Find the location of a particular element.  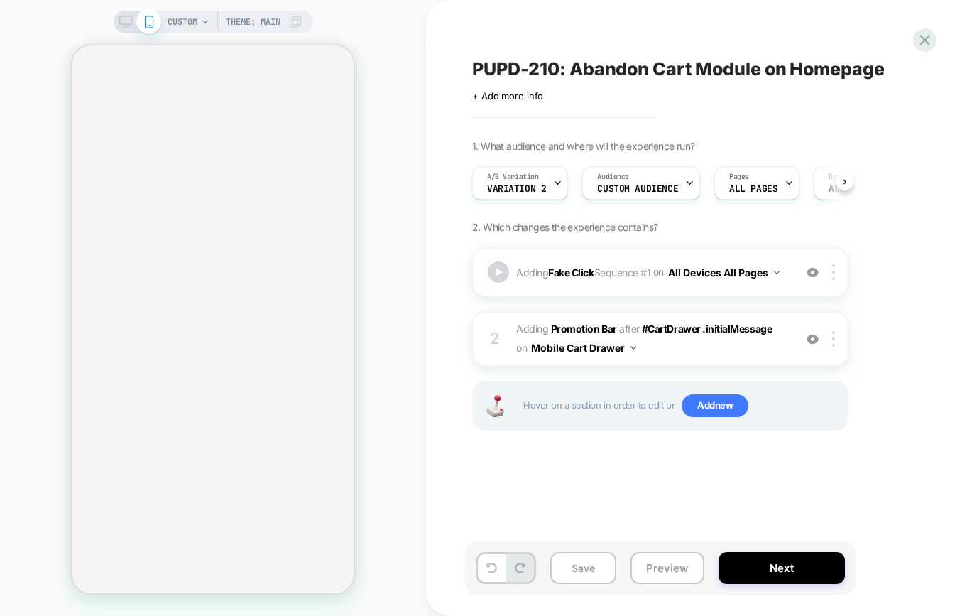

span: Theme: MAIN is located at coordinates (253, 22).